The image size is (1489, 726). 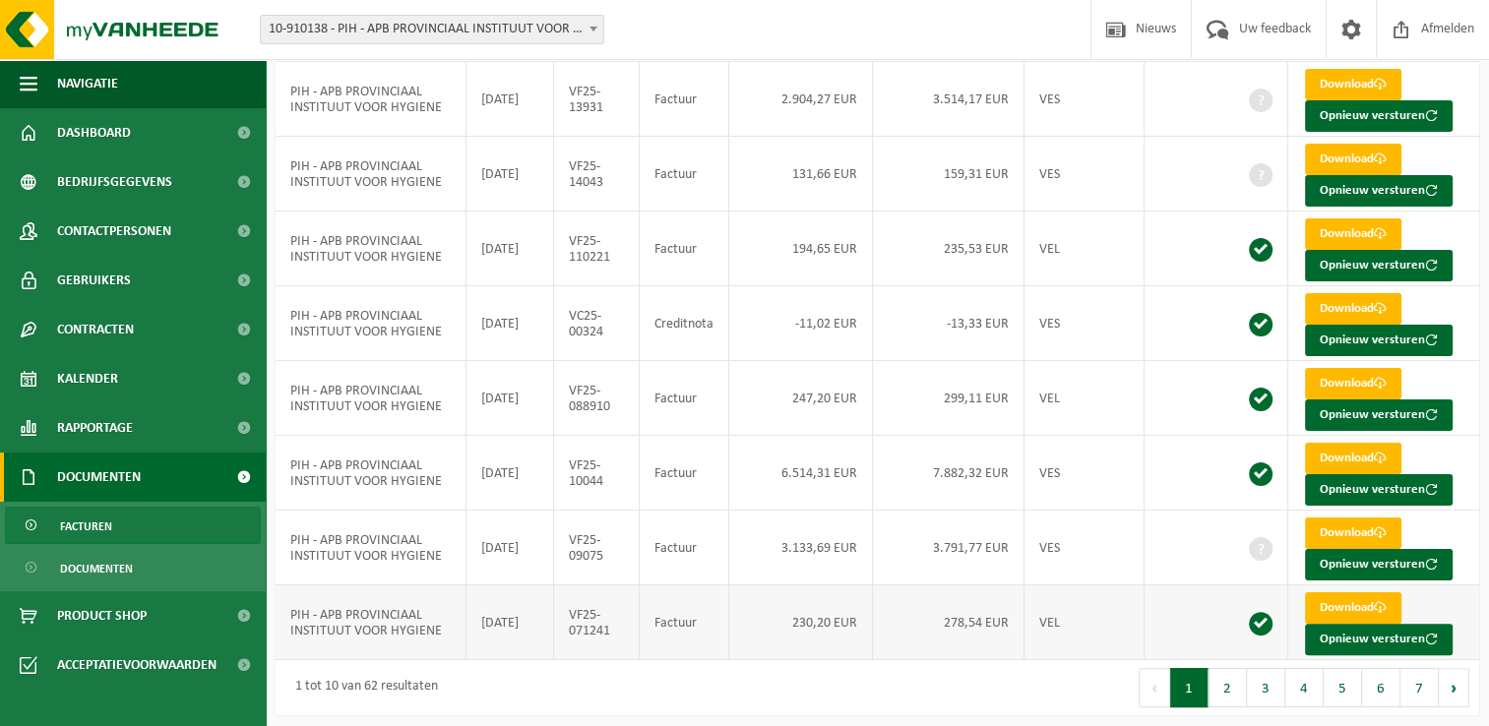 I want to click on span: Acceptatievoorwaarden, so click(x=137, y=665).